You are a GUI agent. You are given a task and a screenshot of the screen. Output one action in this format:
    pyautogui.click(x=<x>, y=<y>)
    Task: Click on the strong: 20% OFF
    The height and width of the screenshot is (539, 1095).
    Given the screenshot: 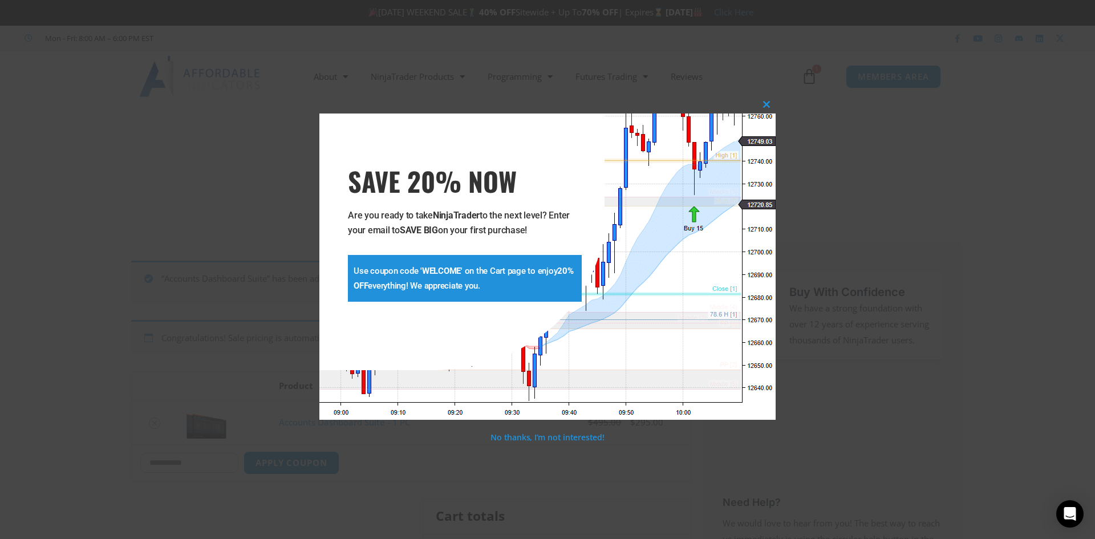 What is the action you would take?
    pyautogui.click(x=464, y=278)
    